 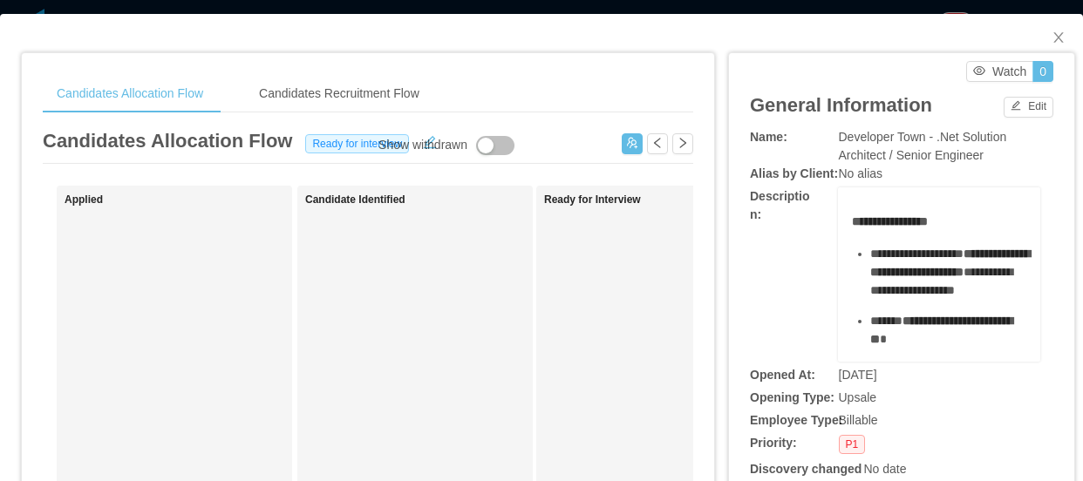 What do you see at coordinates (657, 144) in the screenshot?
I see `button: icon: left` at bounding box center [657, 144].